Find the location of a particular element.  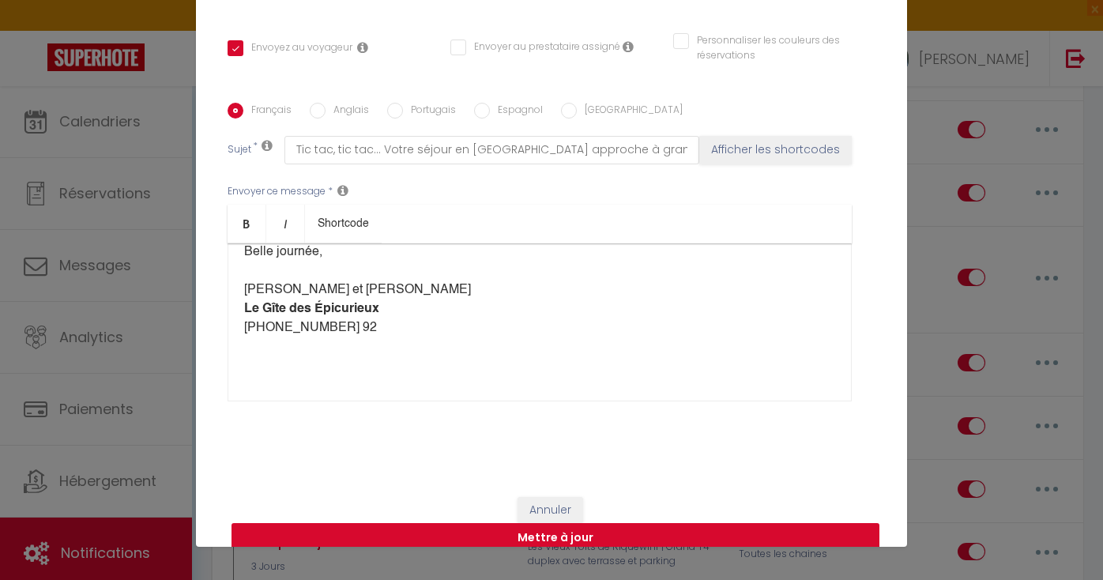

a: Shortcode is located at coordinates (343, 224).